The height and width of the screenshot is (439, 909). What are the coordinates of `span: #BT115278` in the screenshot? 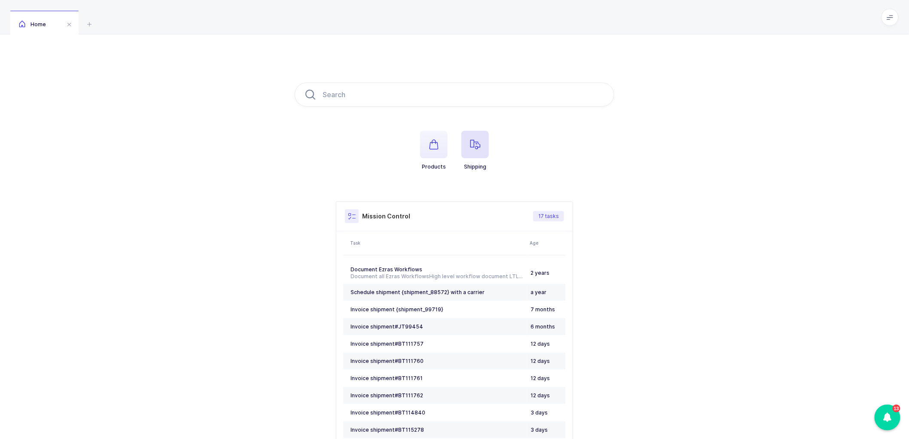 It's located at (409, 430).